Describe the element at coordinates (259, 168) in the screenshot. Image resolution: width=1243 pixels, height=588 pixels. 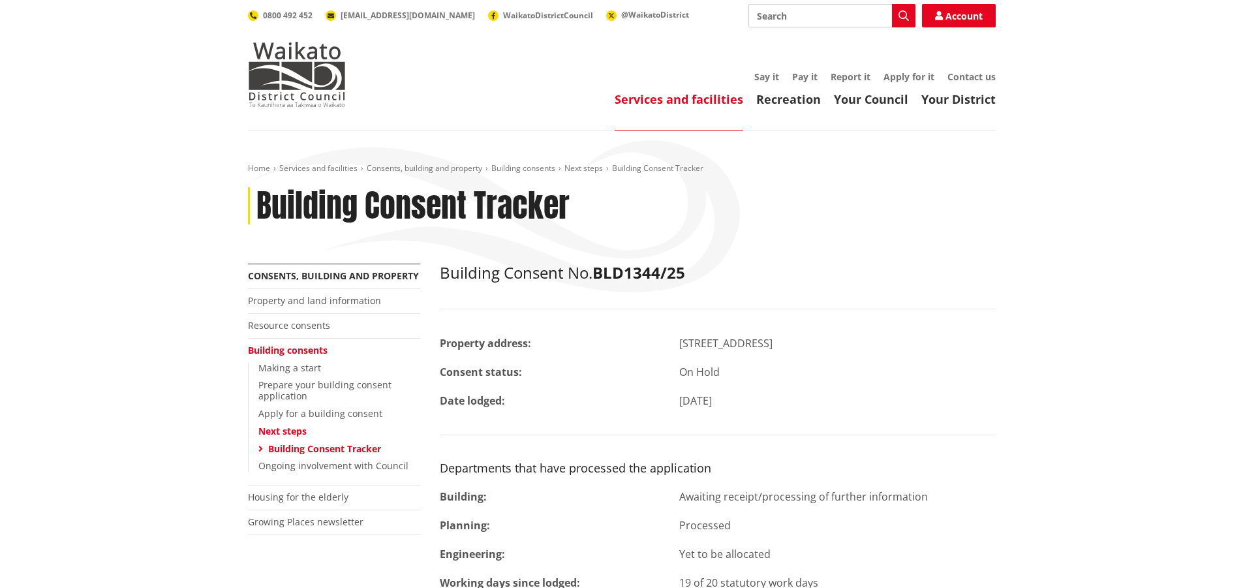
I see `a: Home` at that location.